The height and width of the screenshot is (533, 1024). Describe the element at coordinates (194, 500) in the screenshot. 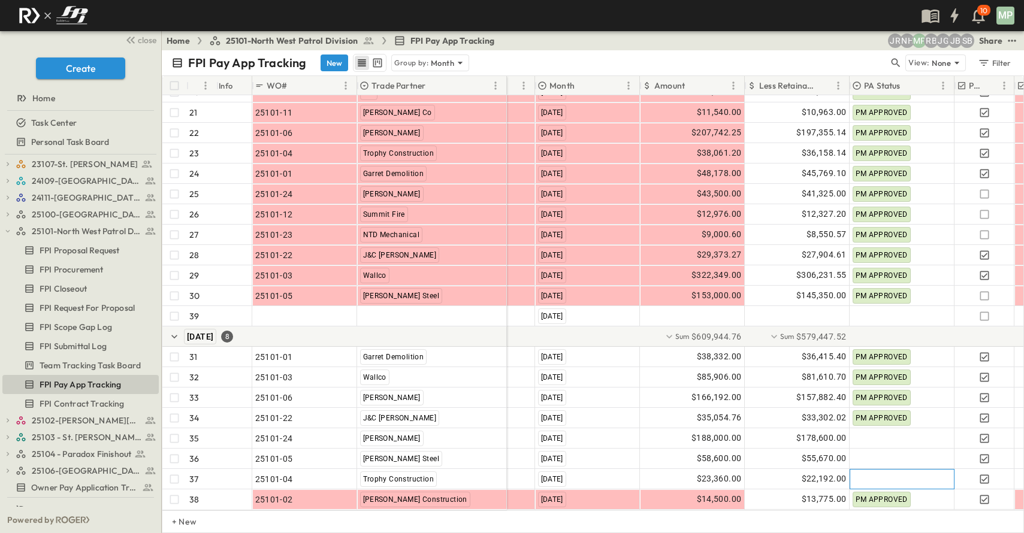

I see `p: 38` at that location.